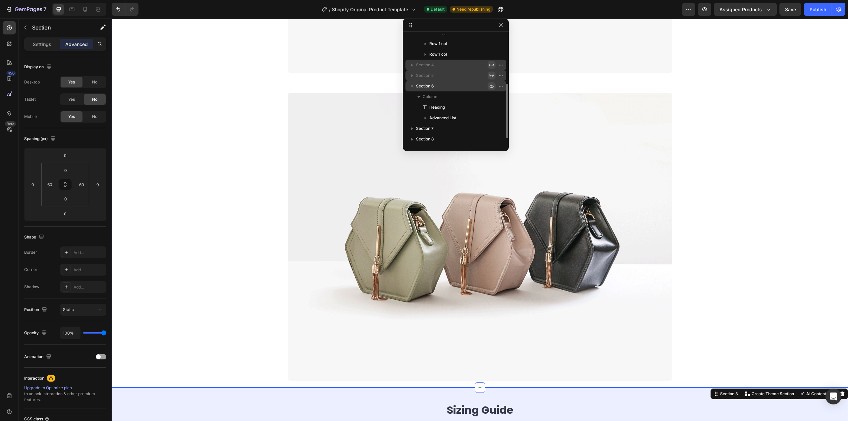 This screenshot has width=848, height=421. Describe the element at coordinates (68, 309) in the screenshot. I see `span: Static` at that location.